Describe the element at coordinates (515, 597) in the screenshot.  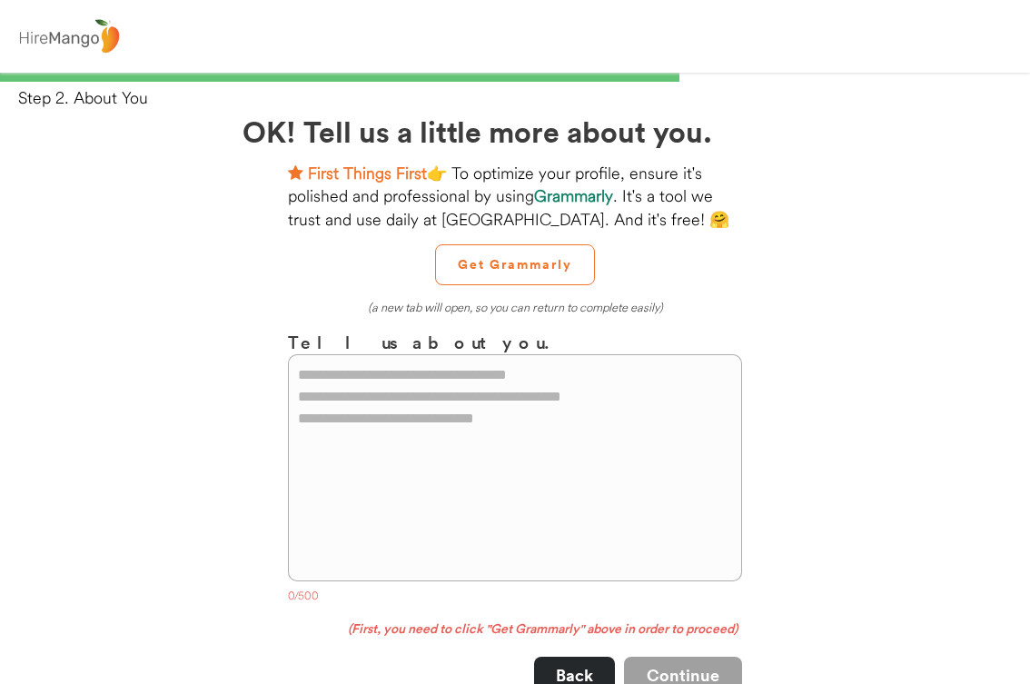
I see `div: 0/500` at that location.